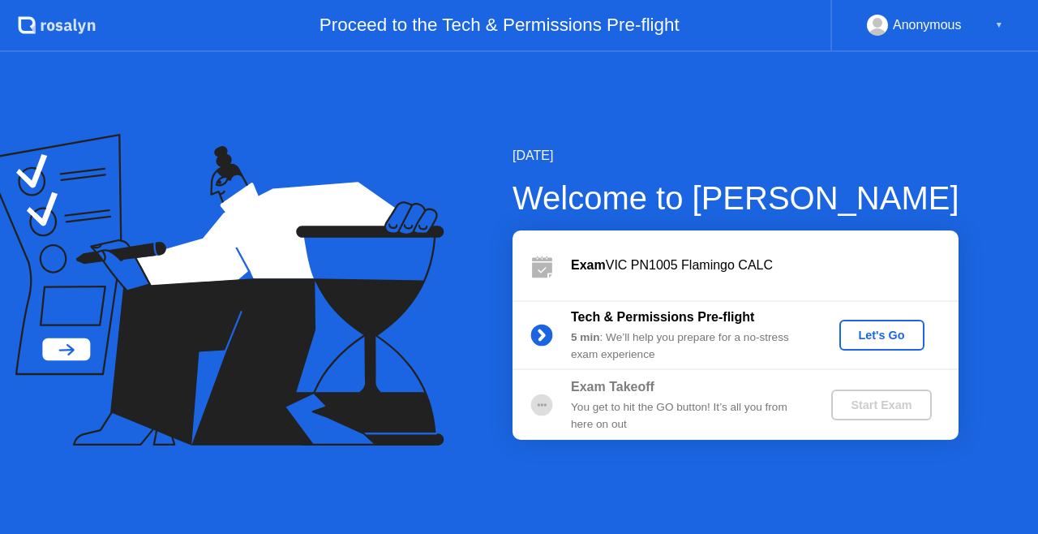 Image resolution: width=1038 pixels, height=534 pixels. I want to click on button: Start Exam, so click(881, 405).